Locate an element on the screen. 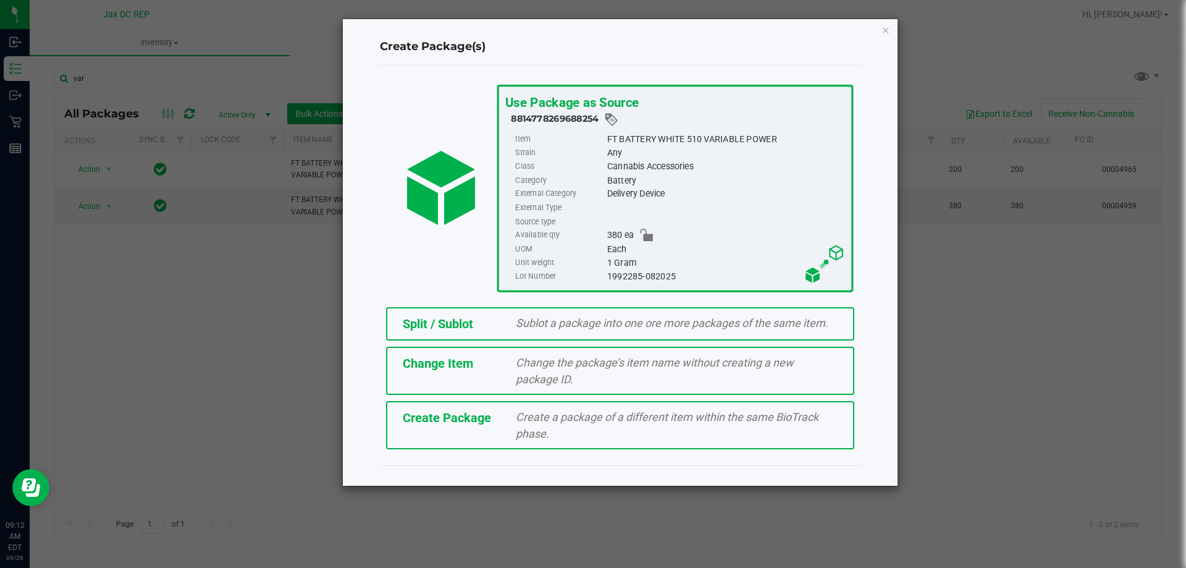  label: External Category is located at coordinates (560, 194).